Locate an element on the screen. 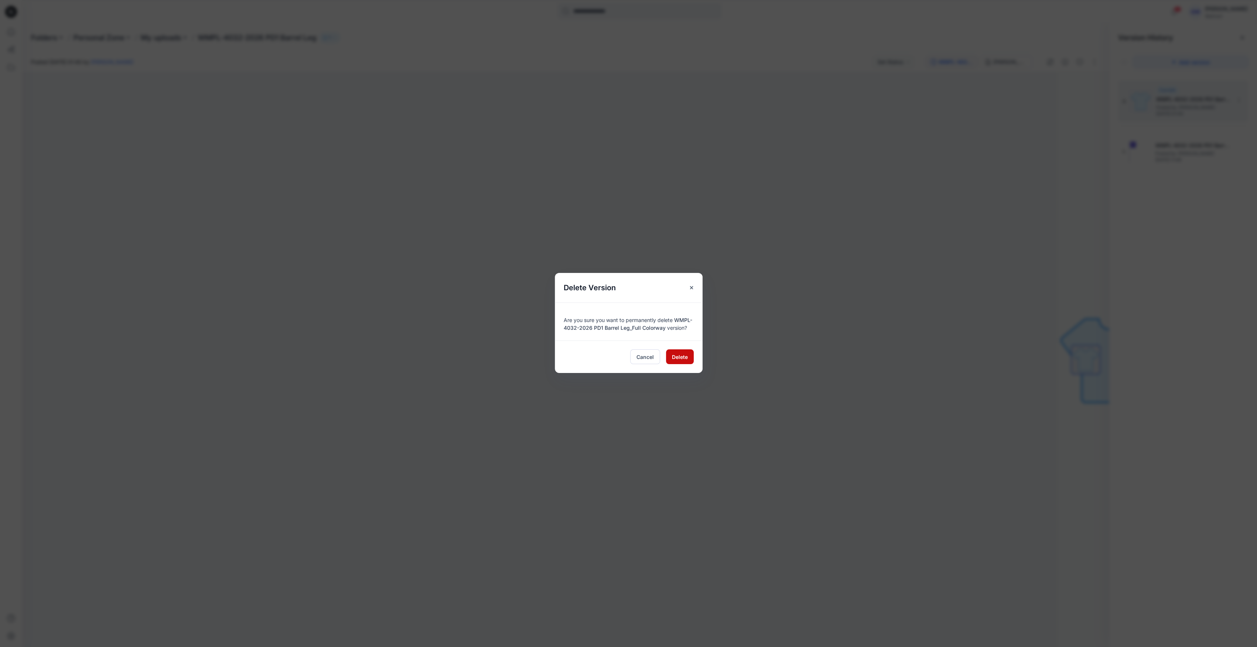 This screenshot has height=647, width=1257. button: Close is located at coordinates (692, 288).